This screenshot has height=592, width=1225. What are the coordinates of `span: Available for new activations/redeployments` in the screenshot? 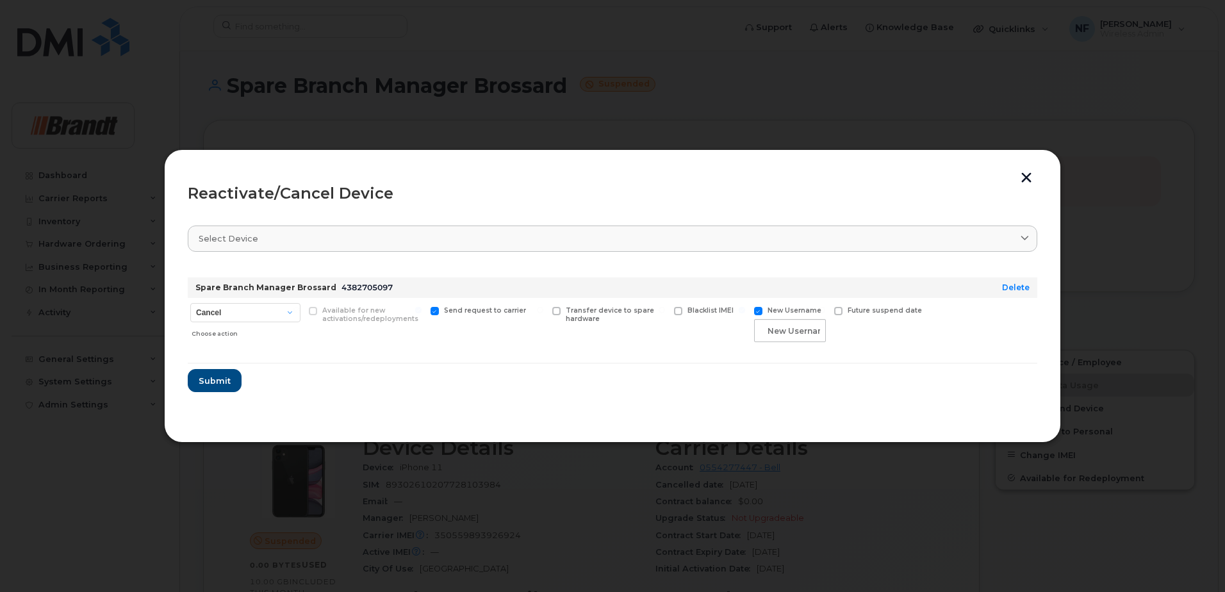 It's located at (370, 315).